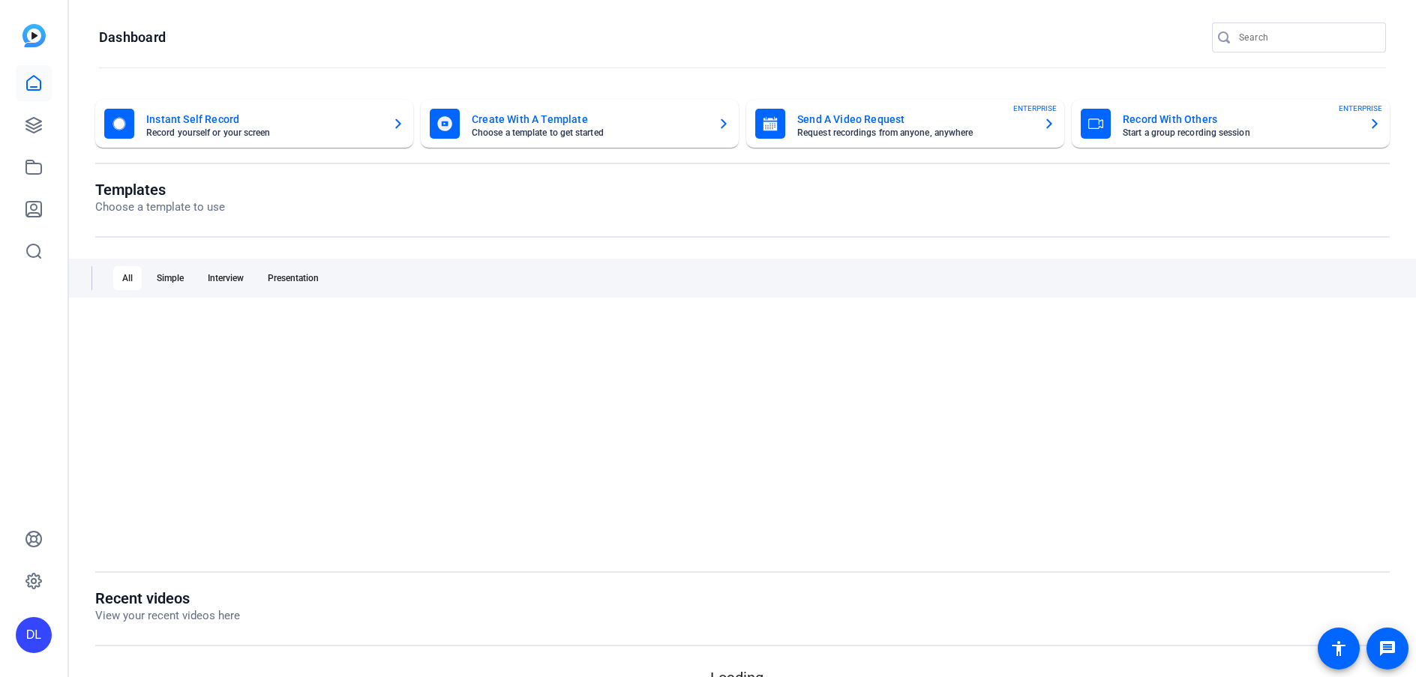  What do you see at coordinates (34, 635) in the screenshot?
I see `div: DL` at bounding box center [34, 635].